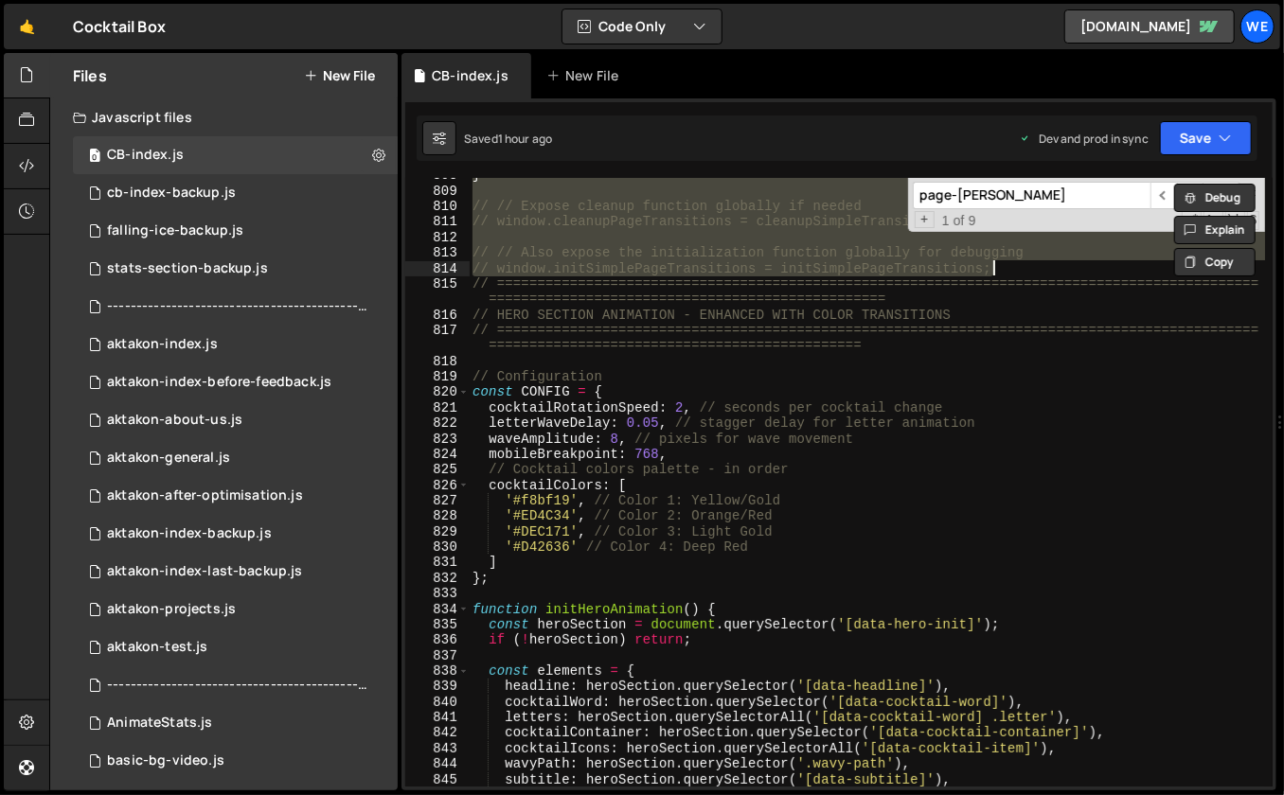 The width and height of the screenshot is (1284, 795). What do you see at coordinates (219, 383) in the screenshot?
I see `div: aktakon-index-before-feedback.js` at bounding box center [219, 383].